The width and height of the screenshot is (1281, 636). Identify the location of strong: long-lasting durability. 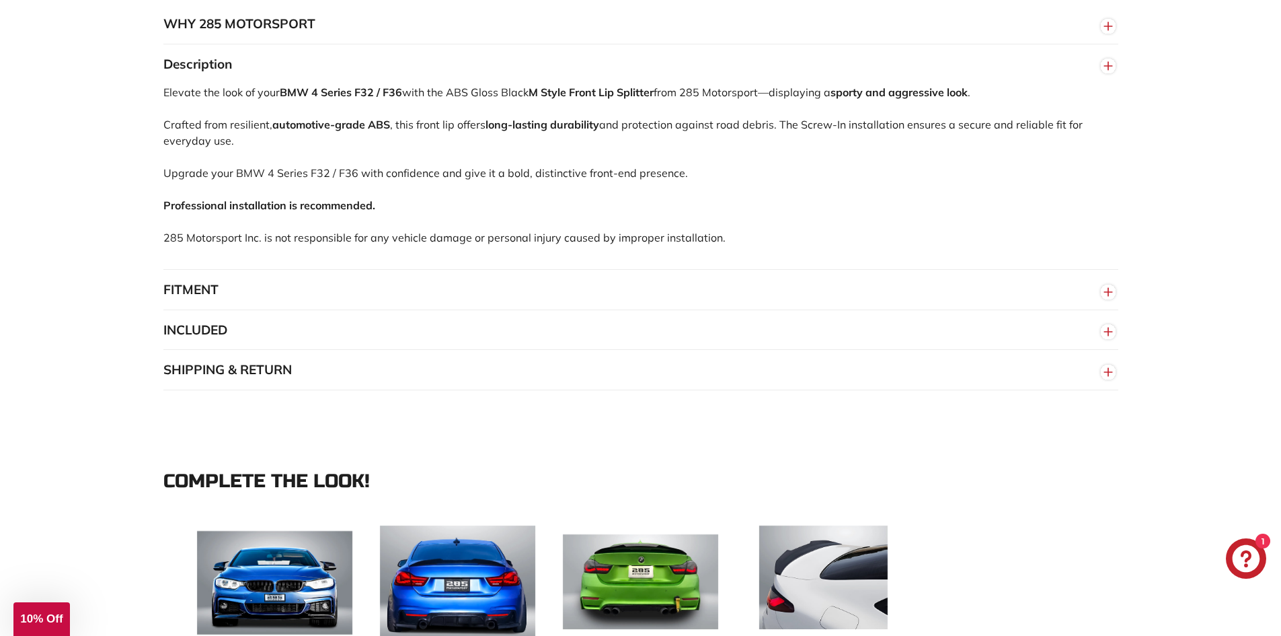
(542, 124).